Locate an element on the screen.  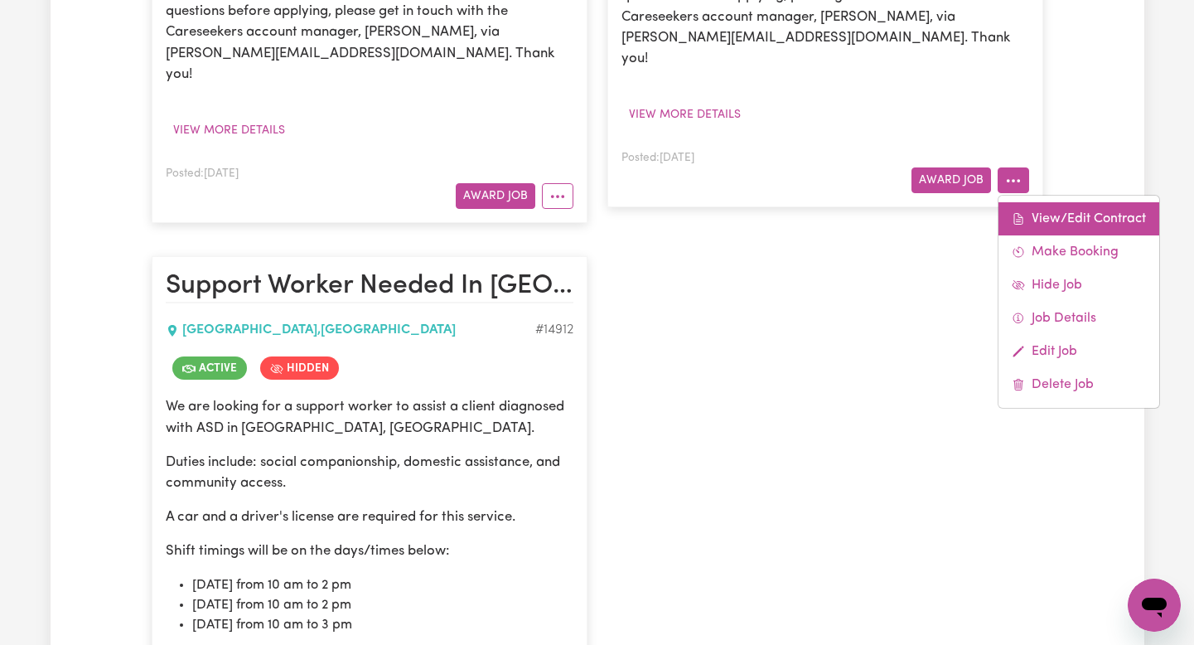
a: Job Details is located at coordinates (1079, 318).